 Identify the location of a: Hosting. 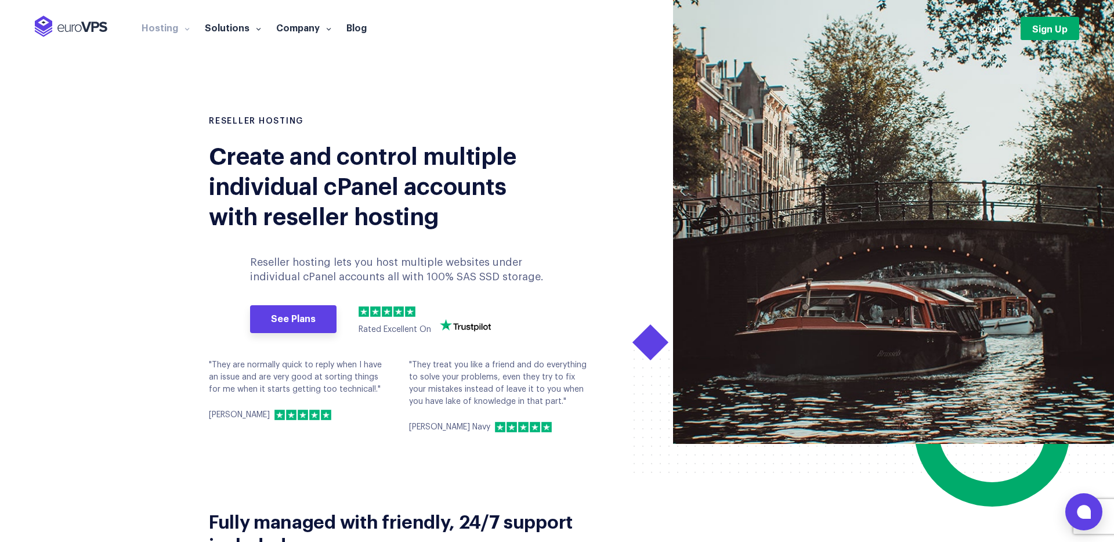
(165, 27).